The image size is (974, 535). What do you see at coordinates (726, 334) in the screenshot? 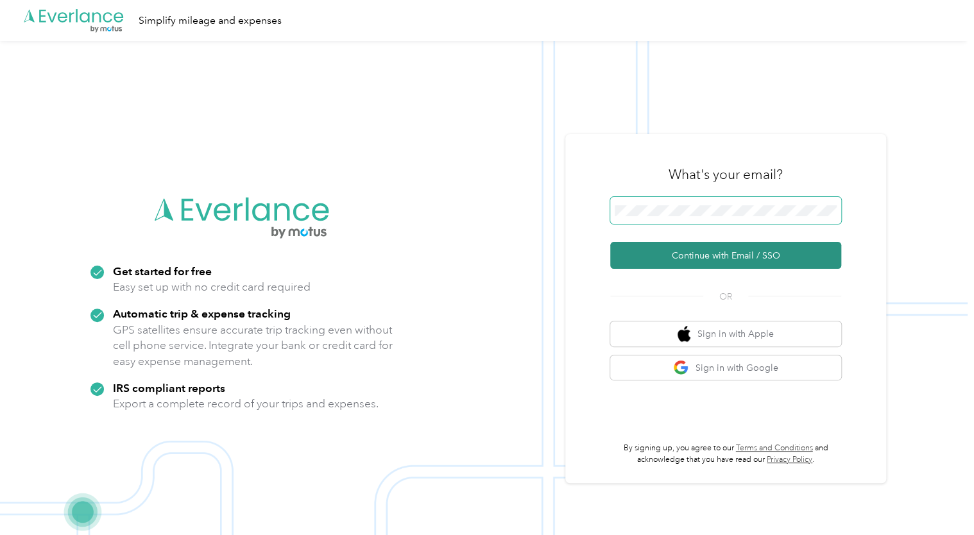
I see `button: apple logoSign in with Apple` at bounding box center [726, 334].